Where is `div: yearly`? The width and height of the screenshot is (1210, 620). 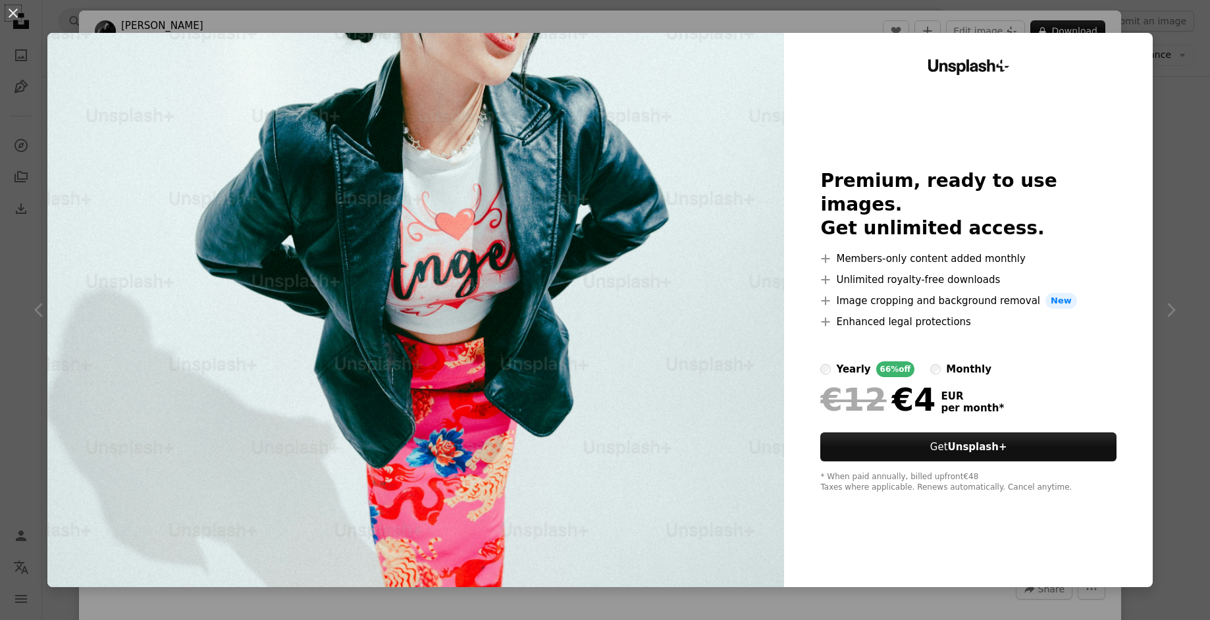
div: yearly is located at coordinates (853, 369).